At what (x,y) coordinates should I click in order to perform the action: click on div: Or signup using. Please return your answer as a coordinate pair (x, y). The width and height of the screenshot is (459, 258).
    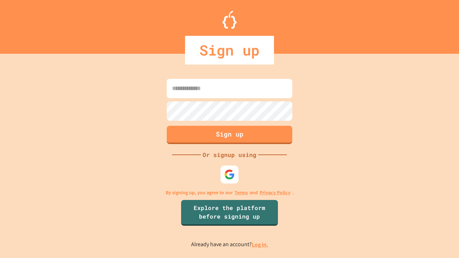
    Looking at the image, I should click on (230, 155).